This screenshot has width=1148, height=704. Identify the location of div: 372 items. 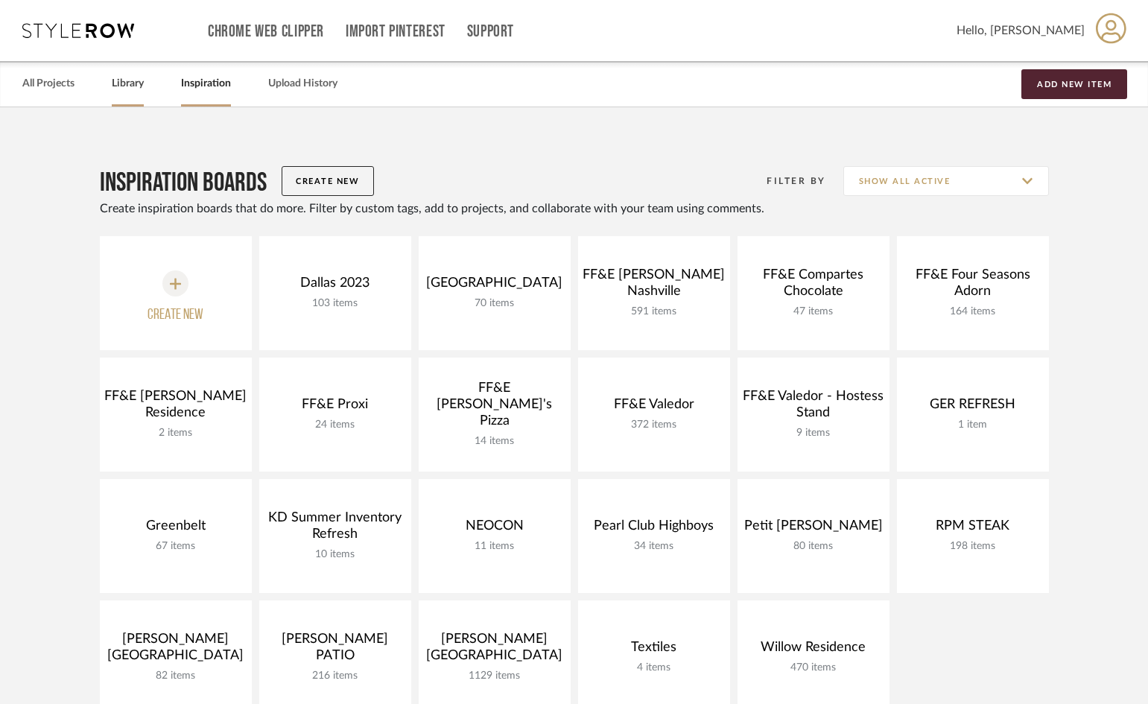
(654, 425).